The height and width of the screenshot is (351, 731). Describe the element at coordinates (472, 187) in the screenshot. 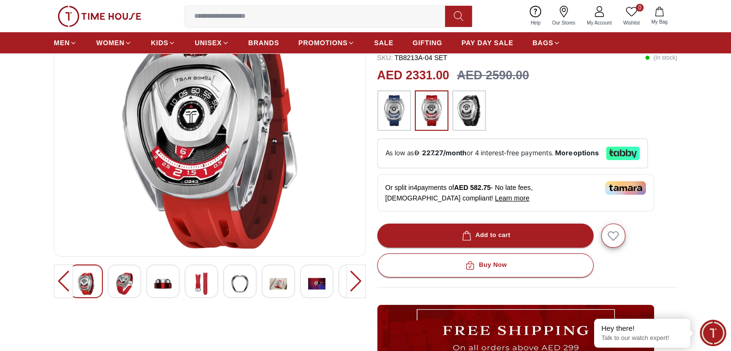

I see `span: AED 582.75` at that location.